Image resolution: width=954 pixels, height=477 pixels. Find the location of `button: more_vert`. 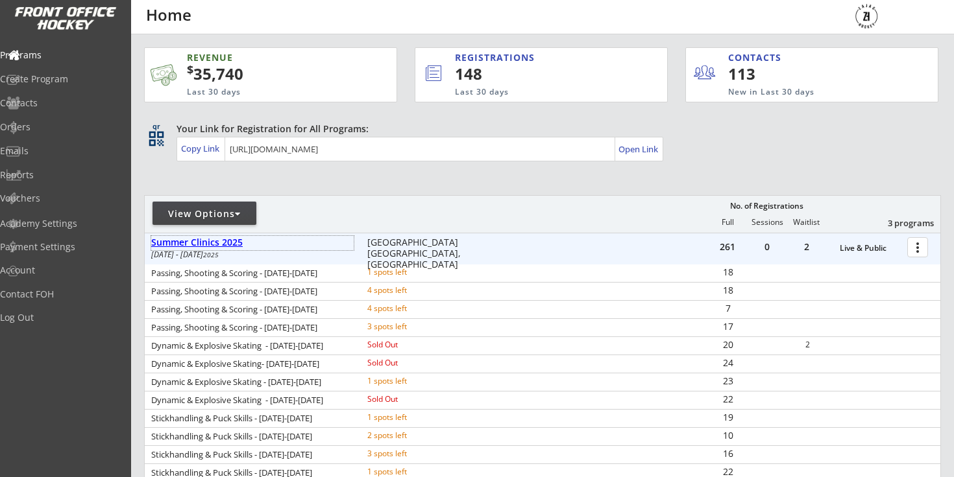

button: more_vert is located at coordinates (917, 247).